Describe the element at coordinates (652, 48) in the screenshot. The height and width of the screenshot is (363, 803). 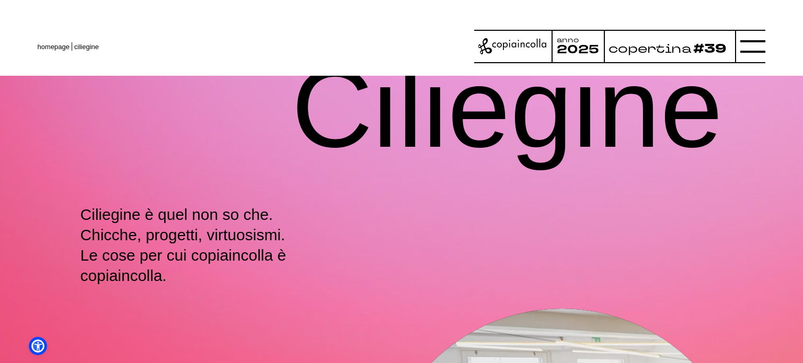
I see `tspan: copertina` at that location.